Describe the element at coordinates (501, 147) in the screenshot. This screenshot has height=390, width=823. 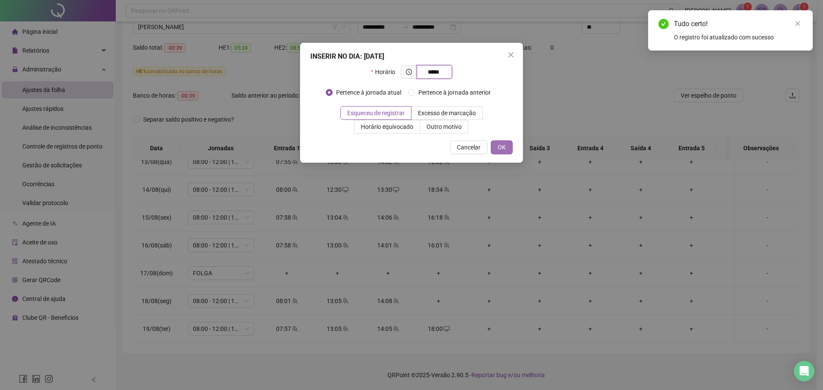
I see `button: OK` at that location.